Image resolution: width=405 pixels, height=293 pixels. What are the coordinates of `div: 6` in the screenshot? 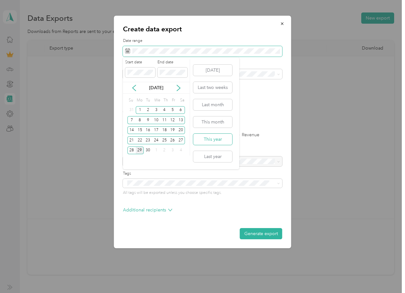 It's located at (181, 110).